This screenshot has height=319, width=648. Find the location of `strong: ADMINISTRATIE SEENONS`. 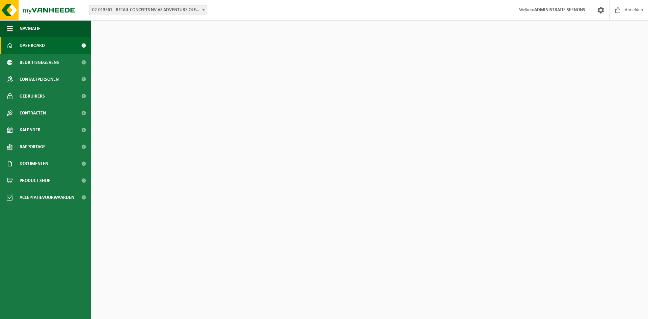

strong: ADMINISTRATIE SEENONS is located at coordinates (560, 10).